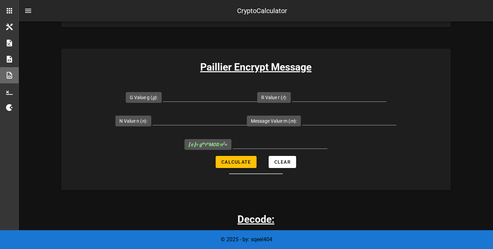 The image size is (493, 249). Describe the element at coordinates (236, 162) in the screenshot. I see `button: Calculate` at that location.